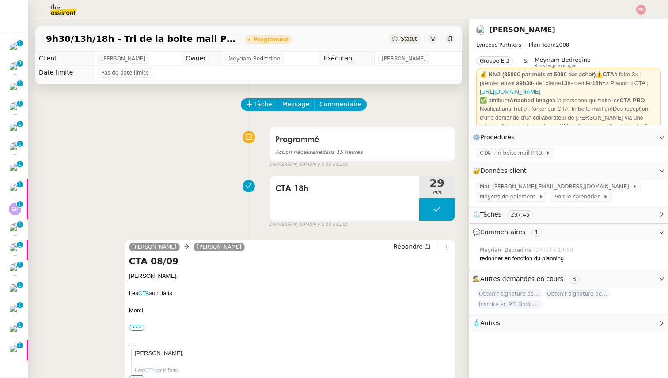 This screenshot has width=668, height=378. What do you see at coordinates (340, 104) in the screenshot?
I see `span: Commentaire` at bounding box center [340, 104].